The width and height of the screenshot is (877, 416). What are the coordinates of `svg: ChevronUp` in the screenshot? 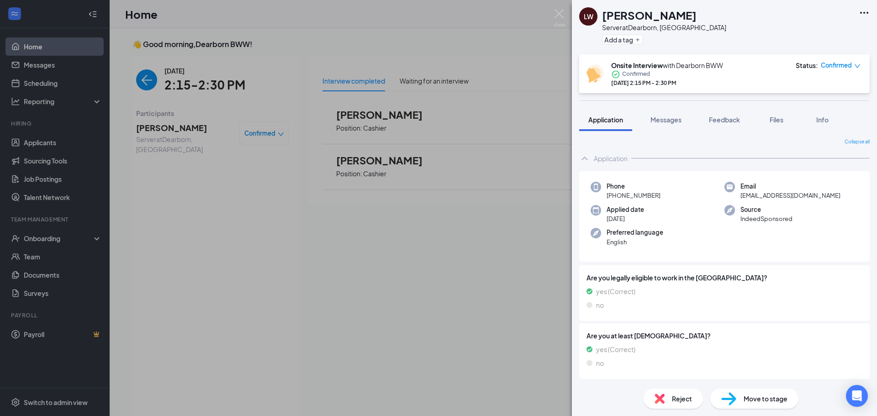 It's located at (585, 159).